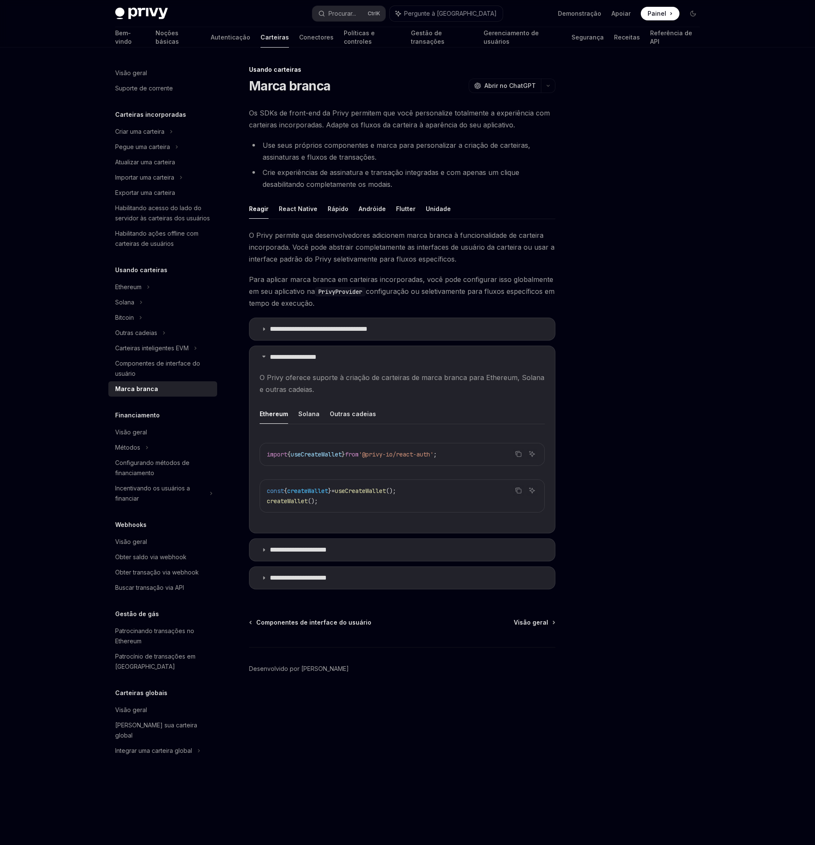  What do you see at coordinates (151, 557) in the screenshot?
I see `font: Obter saldo via webhook` at bounding box center [151, 557].